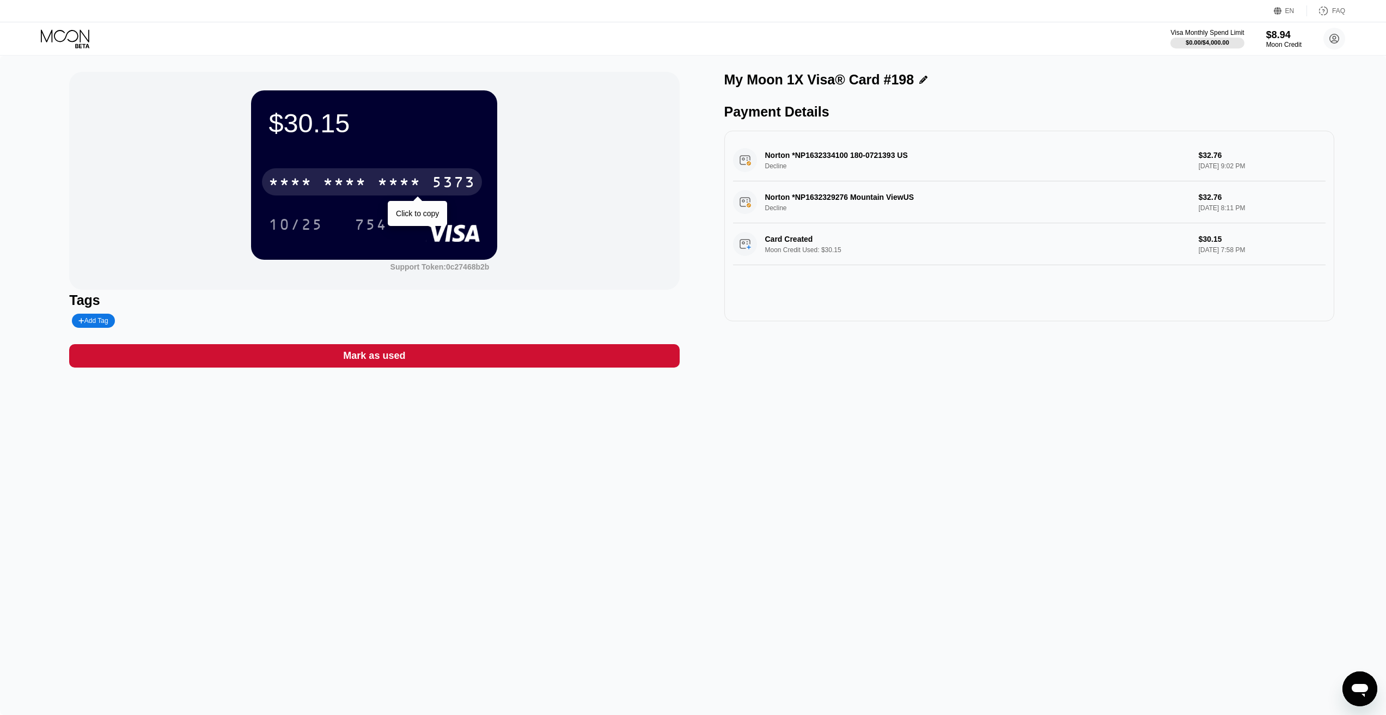 The image size is (1386, 715). What do you see at coordinates (417, 213) in the screenshot?
I see `div: Click to copy` at bounding box center [417, 213].